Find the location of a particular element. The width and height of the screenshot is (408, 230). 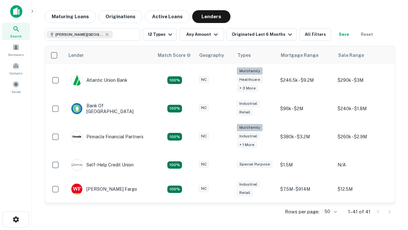

button: 12 Types is located at coordinates (160, 34).